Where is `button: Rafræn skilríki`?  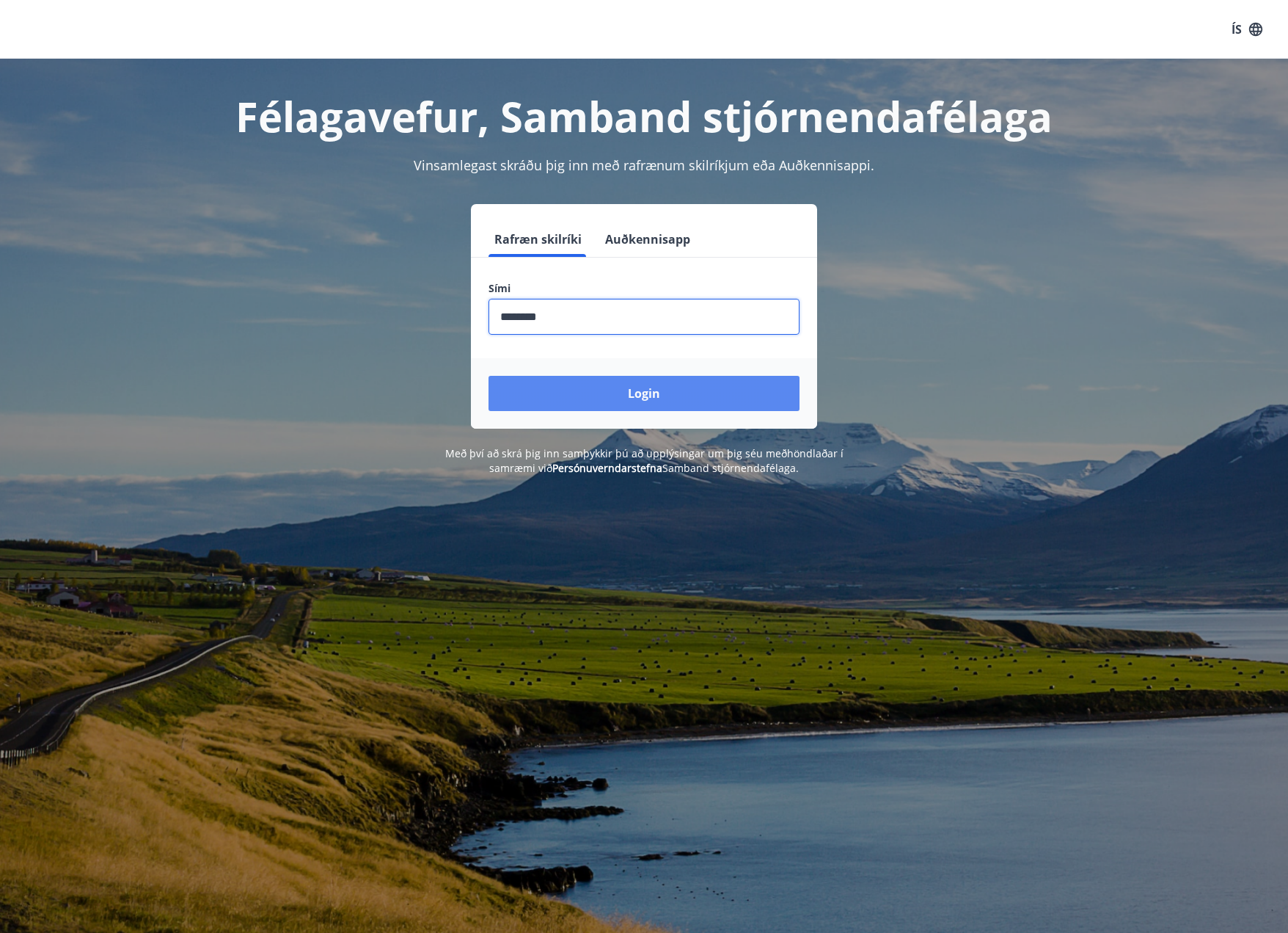
button: Rafræn skilríki is located at coordinates (538, 239).